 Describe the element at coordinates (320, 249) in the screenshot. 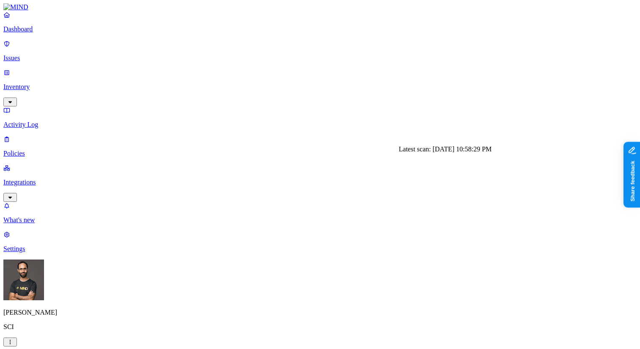

I see `p: Settings` at that location.